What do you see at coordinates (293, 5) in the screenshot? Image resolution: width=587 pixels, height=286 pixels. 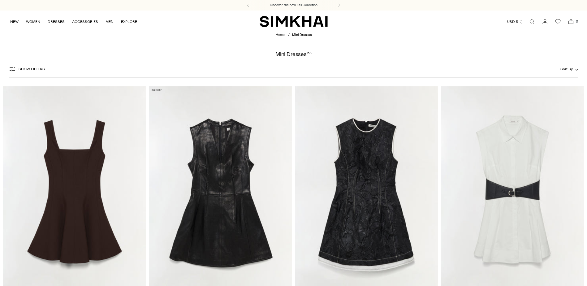 I see `h3: Discover the new Fall Collection` at bounding box center [293, 5].